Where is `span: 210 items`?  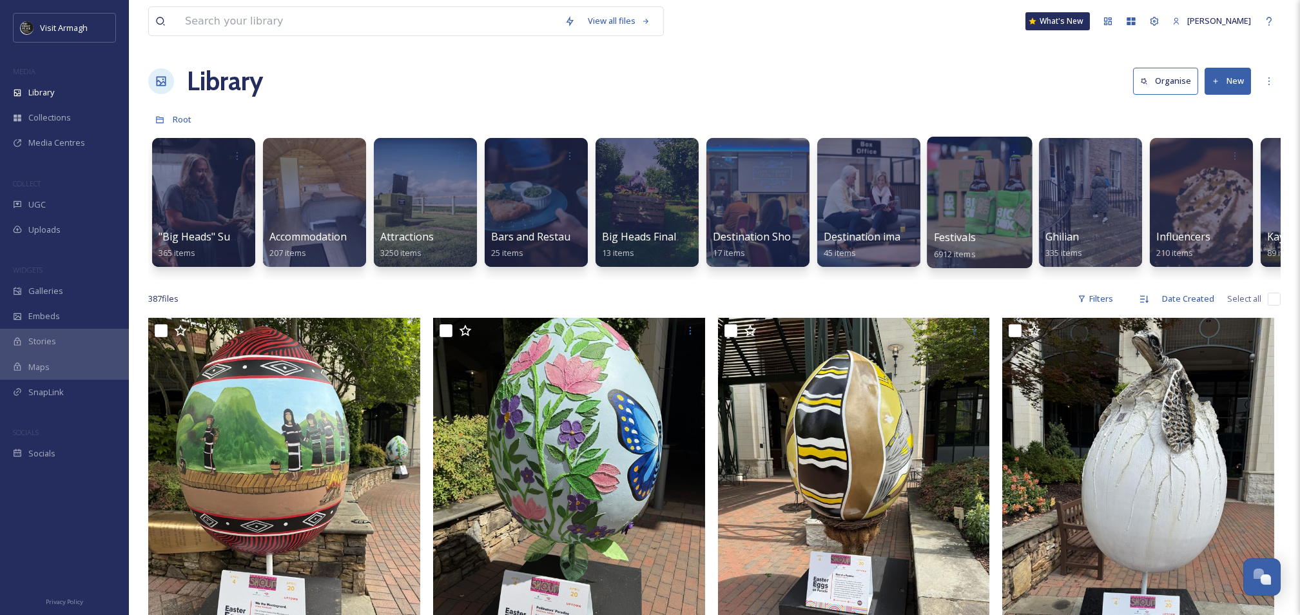
span: 210 items is located at coordinates (1174, 253).